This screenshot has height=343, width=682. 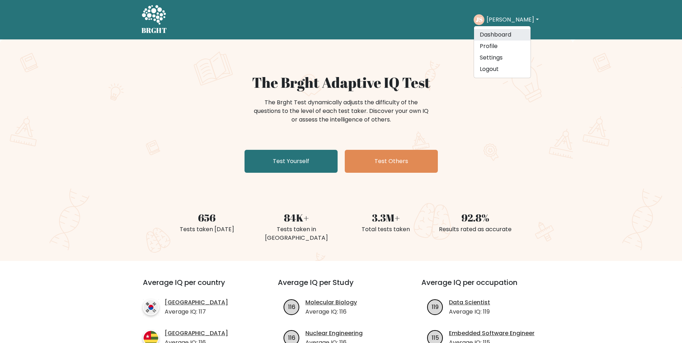 I want to click on text: JS, so click(x=479, y=19).